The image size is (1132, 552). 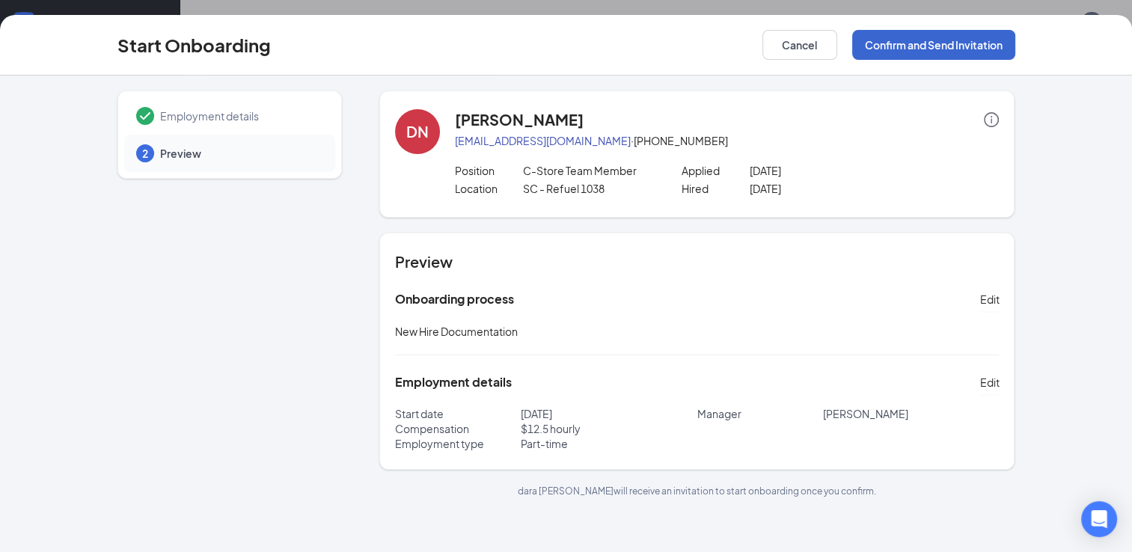 I want to click on p: Hired, so click(x=715, y=189).